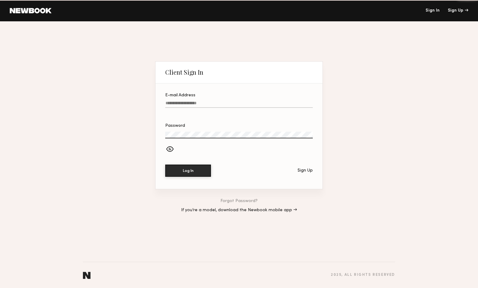  What do you see at coordinates (239, 95) in the screenshot?
I see `div: E-mail Address` at bounding box center [239, 95].